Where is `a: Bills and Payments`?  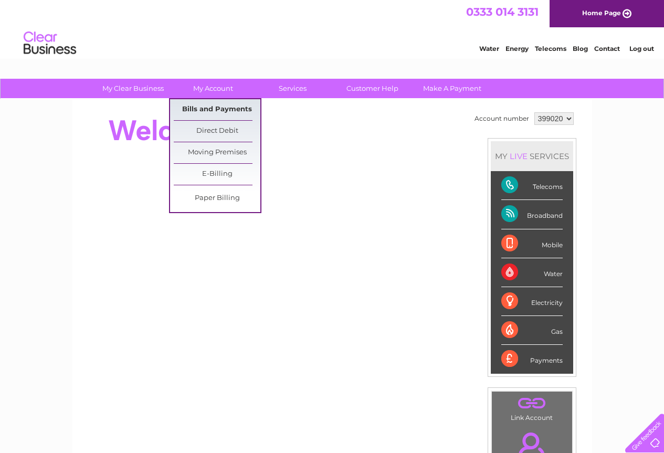 a: Bills and Payments is located at coordinates (217, 110).